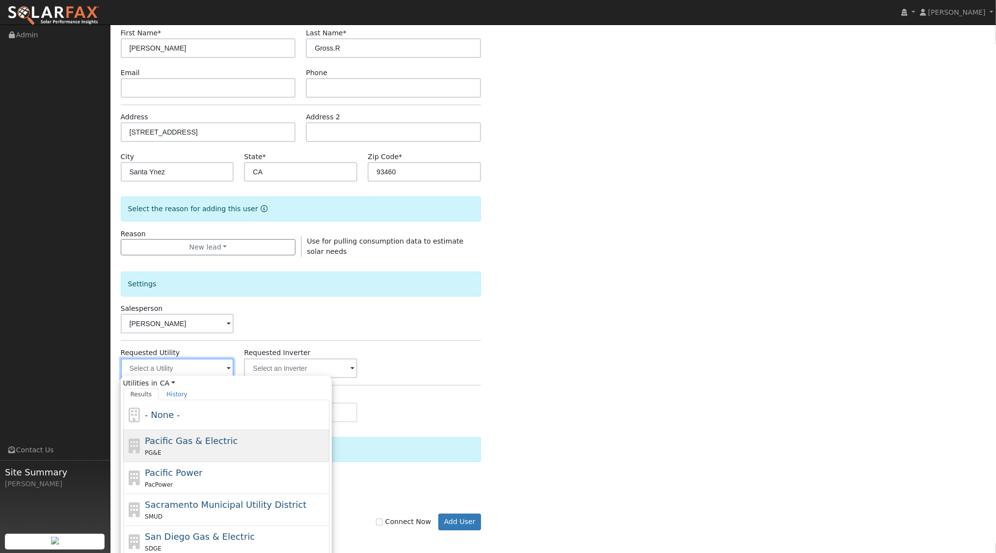 This screenshot has height=553, width=996. What do you see at coordinates (208, 247) in the screenshot?
I see `button: New lead` at bounding box center [208, 247].